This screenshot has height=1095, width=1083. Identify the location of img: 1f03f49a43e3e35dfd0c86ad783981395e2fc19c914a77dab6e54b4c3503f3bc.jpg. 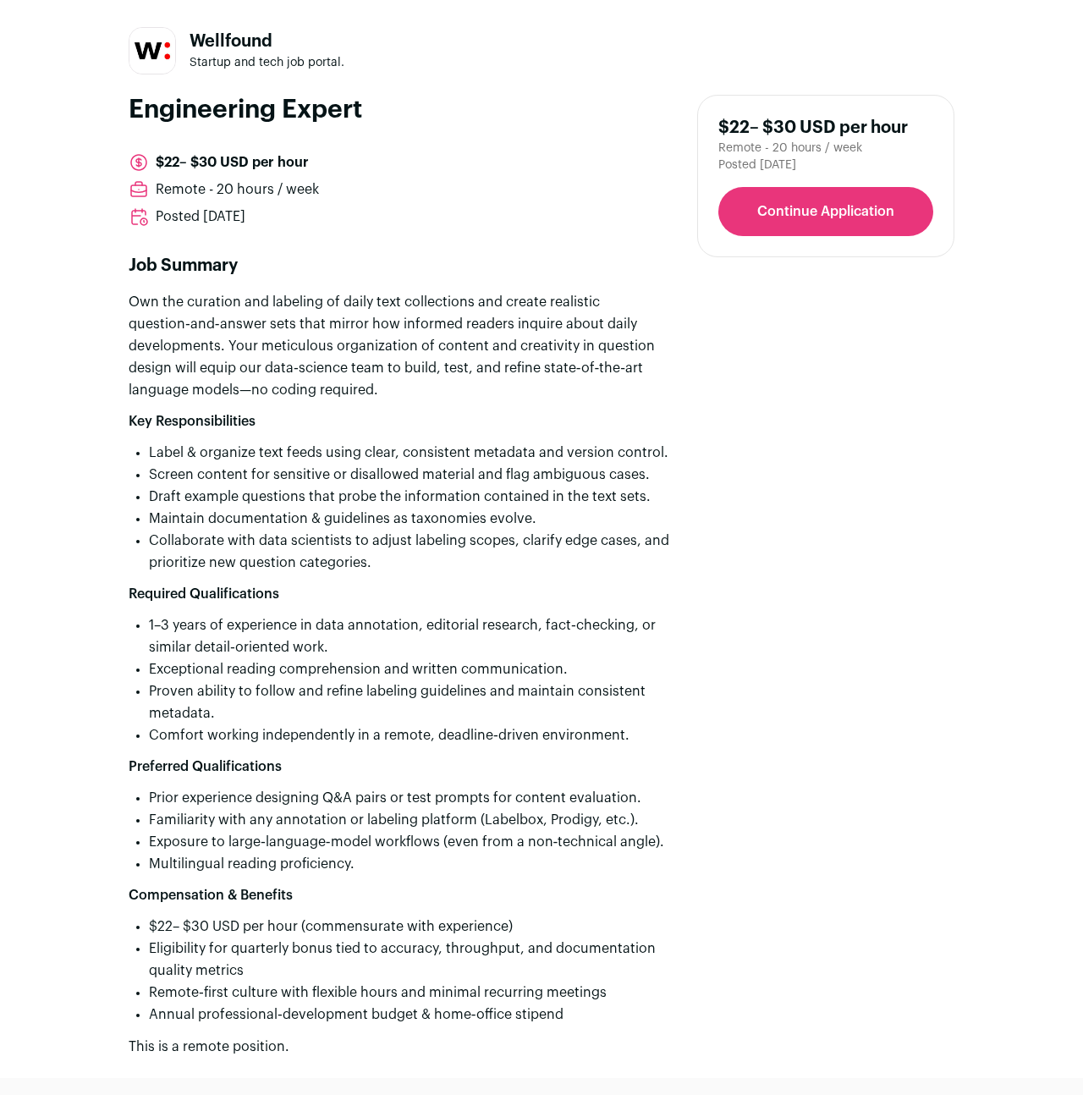
(152, 51).